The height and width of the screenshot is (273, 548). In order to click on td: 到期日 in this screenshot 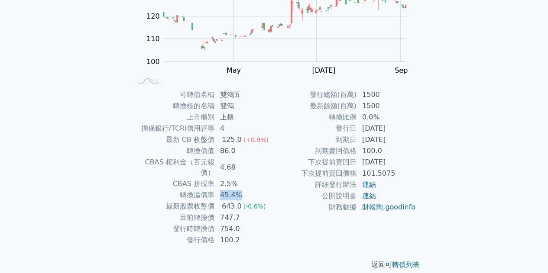, I will do `click(315, 140)`.